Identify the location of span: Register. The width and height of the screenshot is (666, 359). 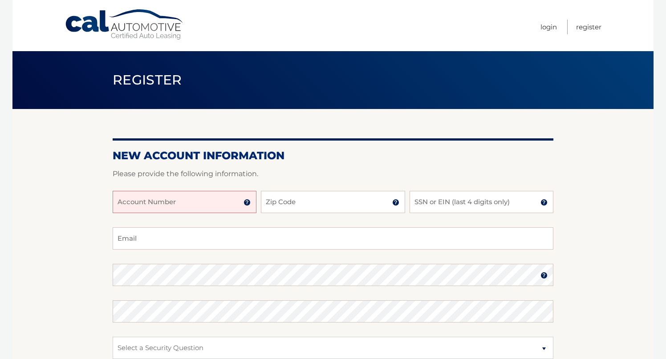
(147, 80).